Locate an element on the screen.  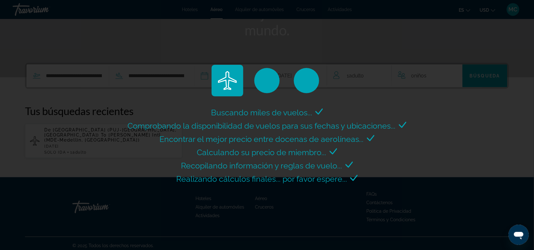
span: Buscando miles de vuelos... is located at coordinates (262, 113).